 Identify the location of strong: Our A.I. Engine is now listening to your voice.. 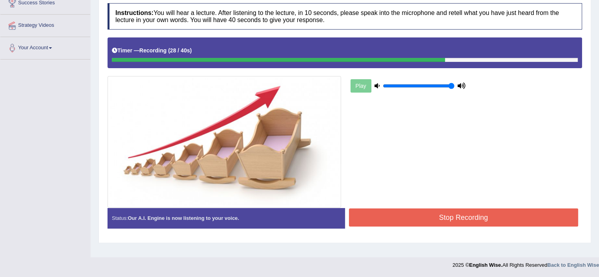
(183, 218).